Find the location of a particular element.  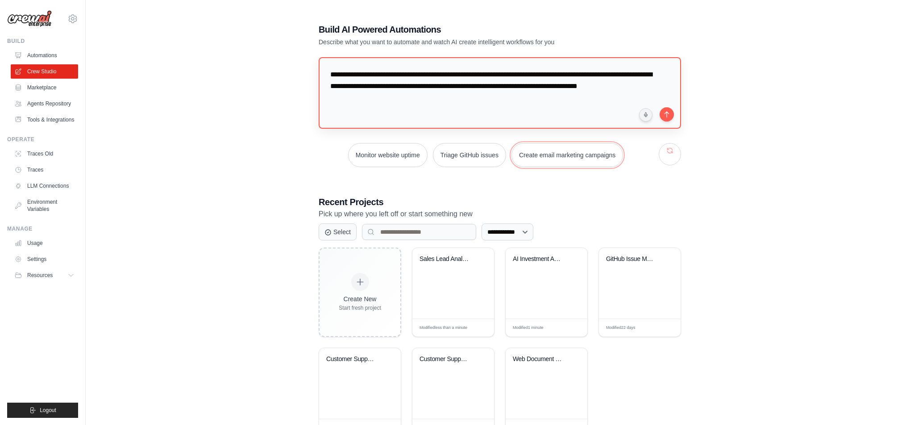

a: Agents Repository is located at coordinates (44, 104).